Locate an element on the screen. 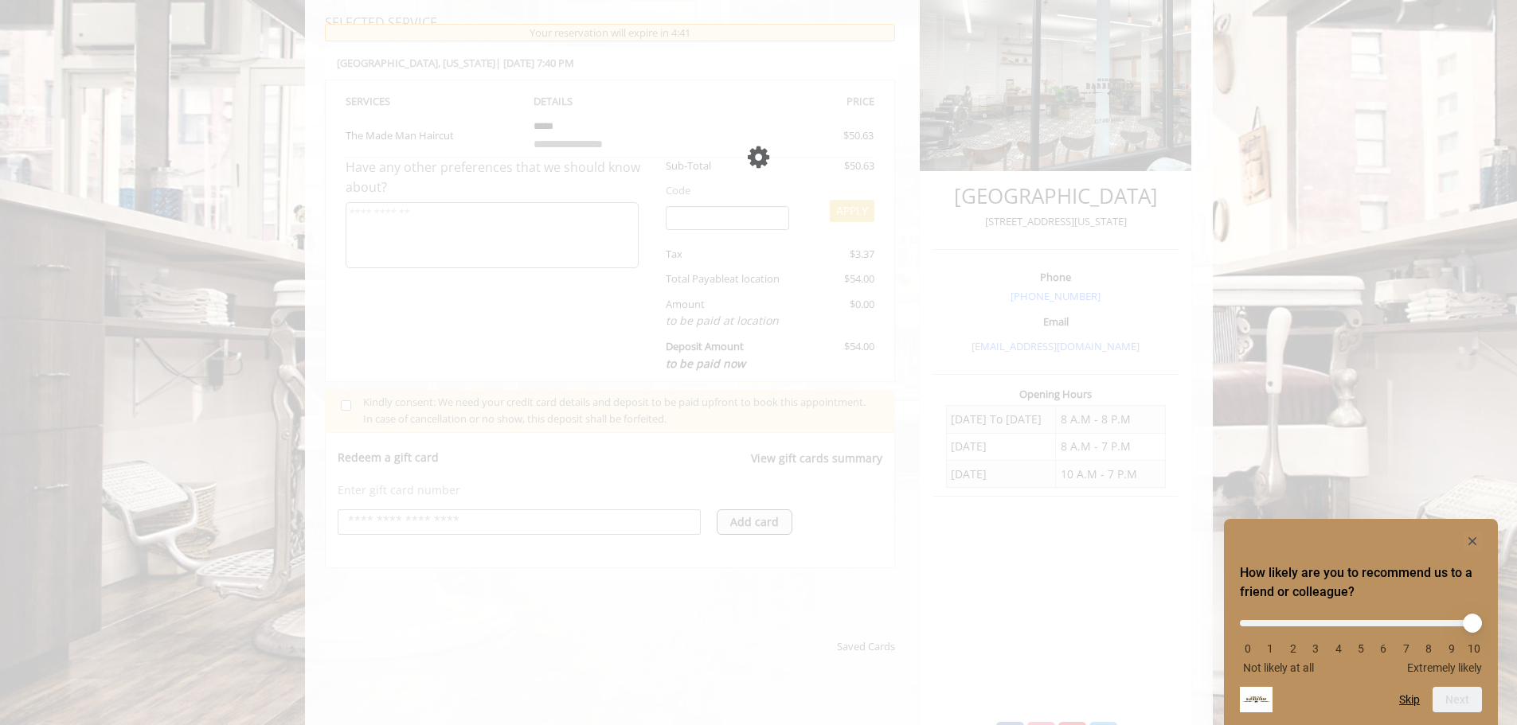 Image resolution: width=1517 pixels, height=725 pixels. li: 2 is located at coordinates (1293, 649).